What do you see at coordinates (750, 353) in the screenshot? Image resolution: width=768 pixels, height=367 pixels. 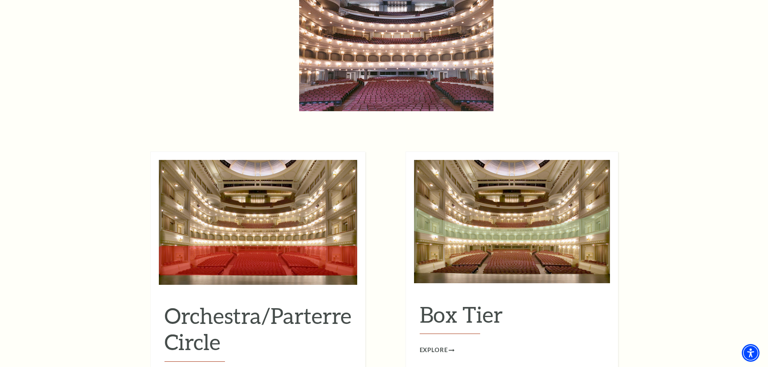 I see `div: Accessibility Menu` at bounding box center [750, 353].